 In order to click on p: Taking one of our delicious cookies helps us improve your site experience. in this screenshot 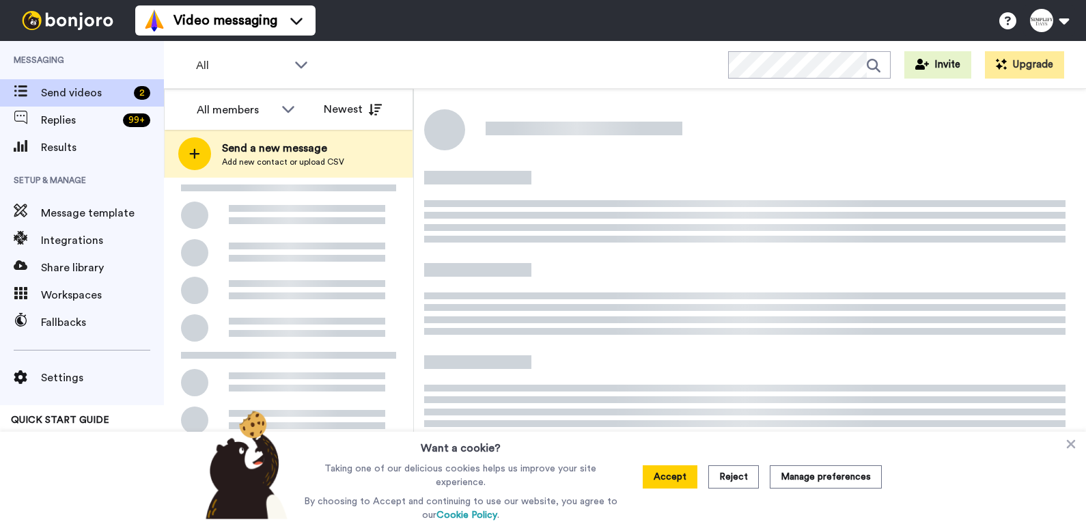, I will do `click(460, 475)`.